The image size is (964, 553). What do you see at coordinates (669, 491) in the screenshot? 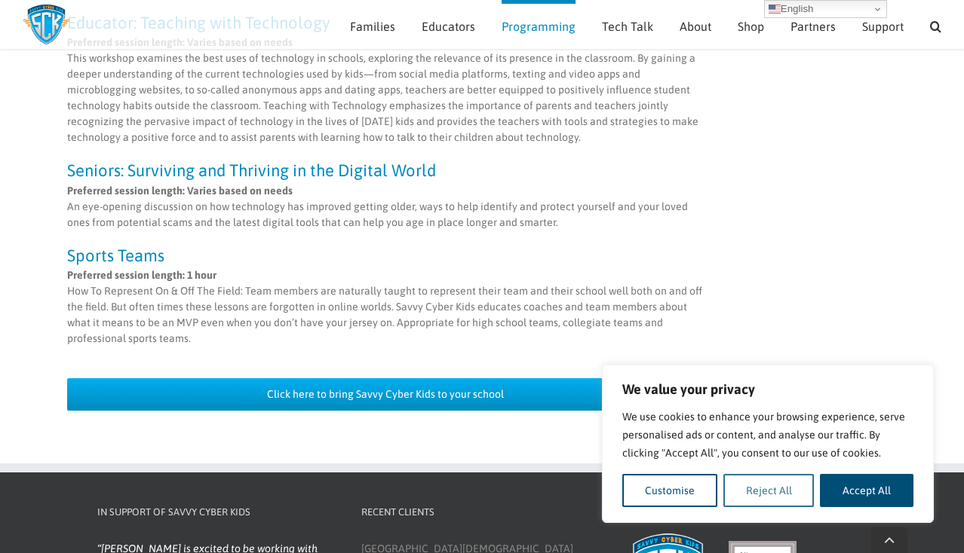
I see `button: Customise` at bounding box center [669, 491].